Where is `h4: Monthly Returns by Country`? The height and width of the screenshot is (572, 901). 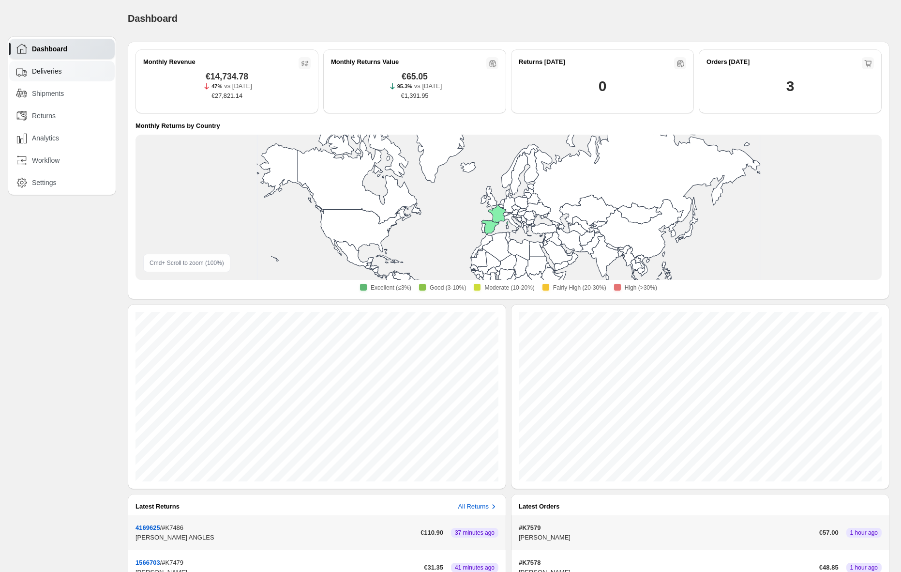 h4: Monthly Returns by Country is located at coordinates (178, 126).